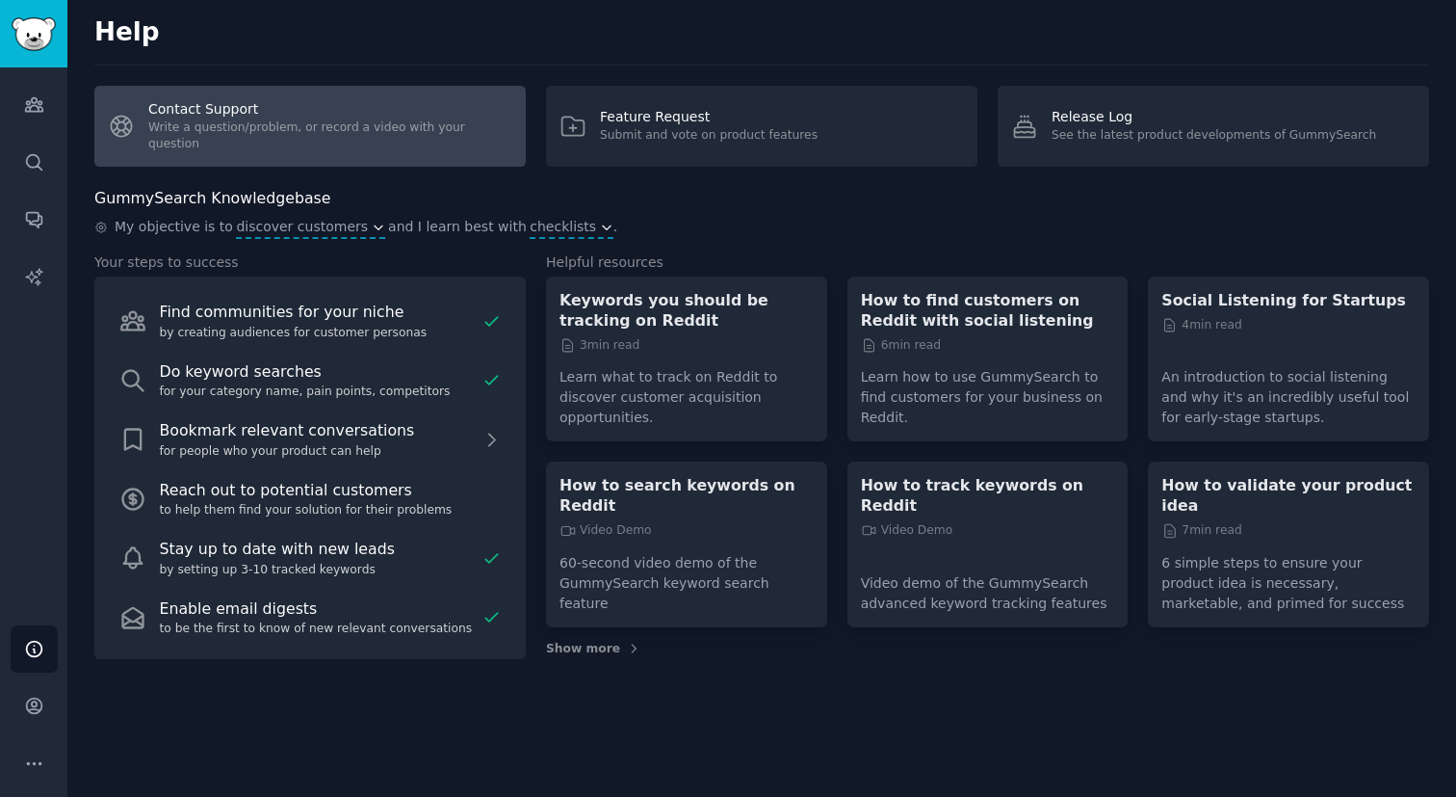 The height and width of the screenshot is (797, 1456). Describe the element at coordinates (1201, 531) in the screenshot. I see `span: 7 min read` at that location.